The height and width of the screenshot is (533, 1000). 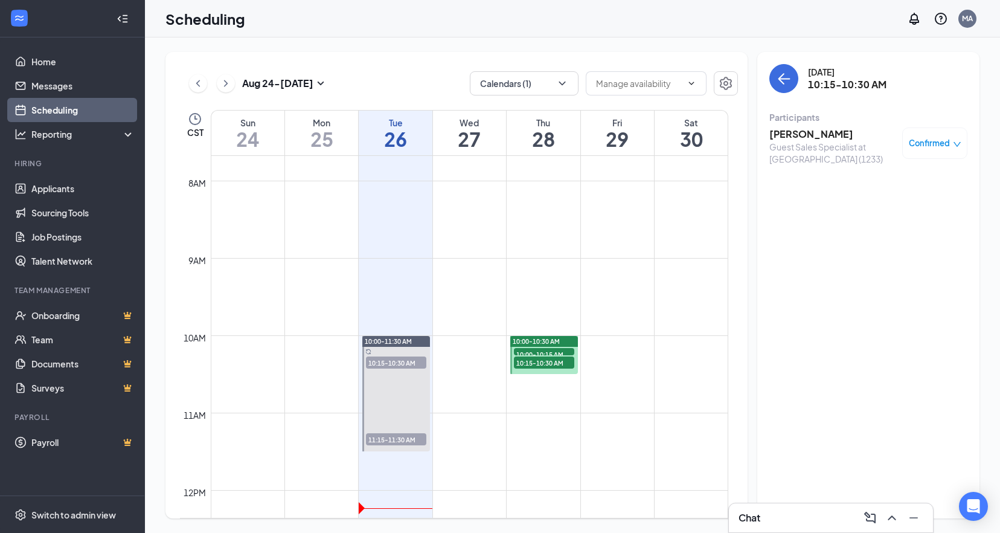 I want to click on h1: 29, so click(x=617, y=139).